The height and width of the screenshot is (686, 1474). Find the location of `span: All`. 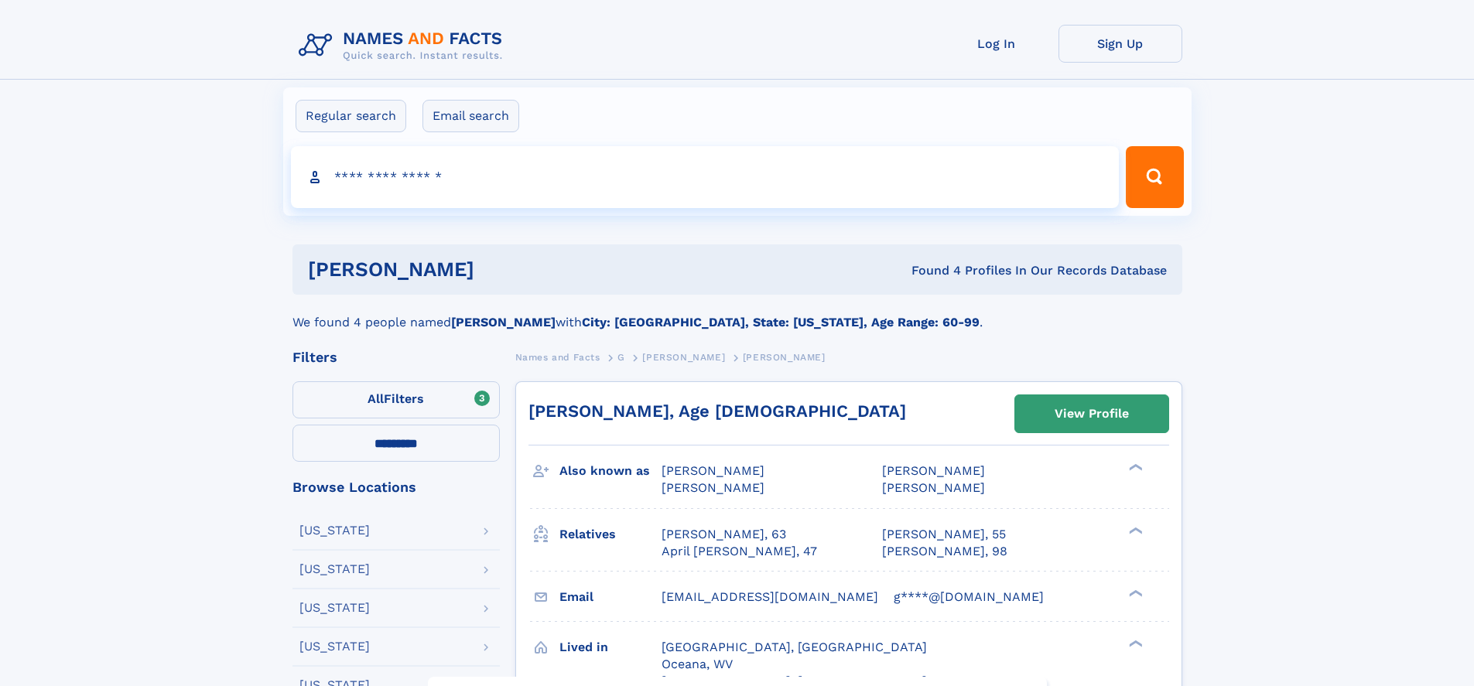

span: All is located at coordinates (375, 398).